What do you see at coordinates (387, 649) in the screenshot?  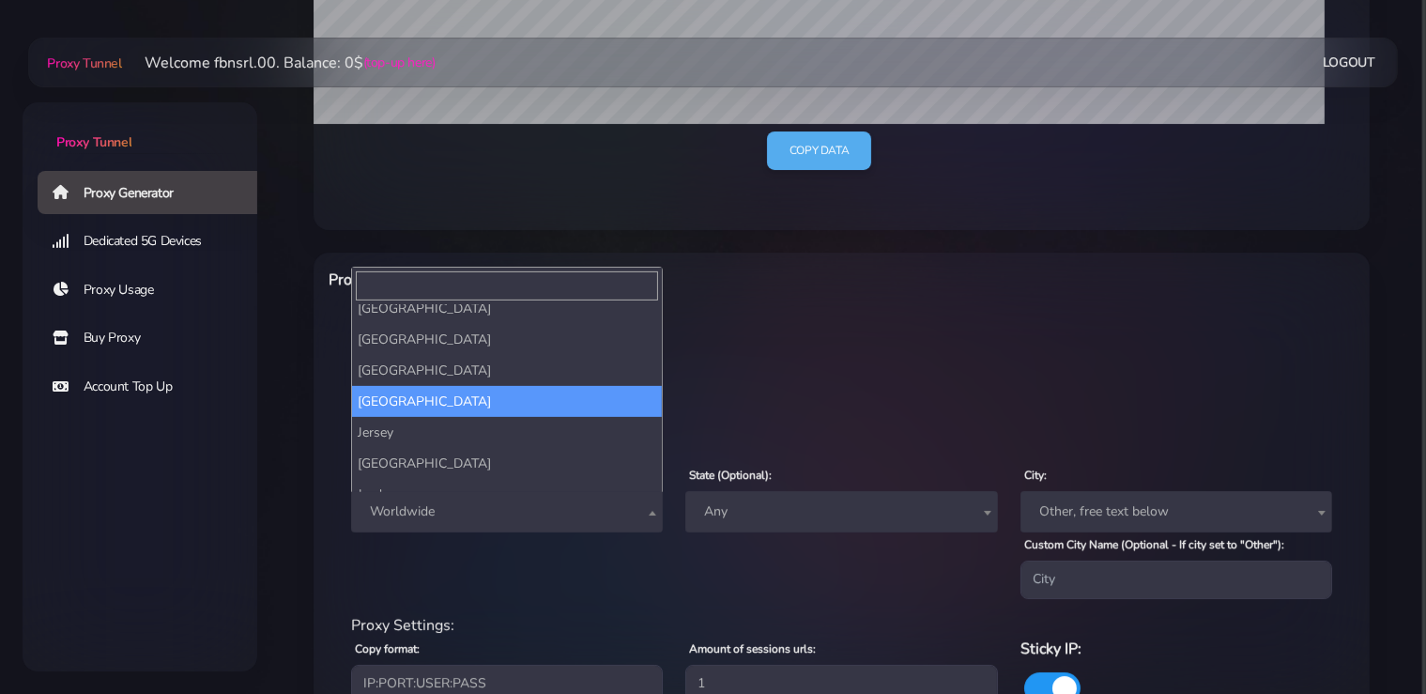 I see `label: Copy format:` at bounding box center [387, 649].